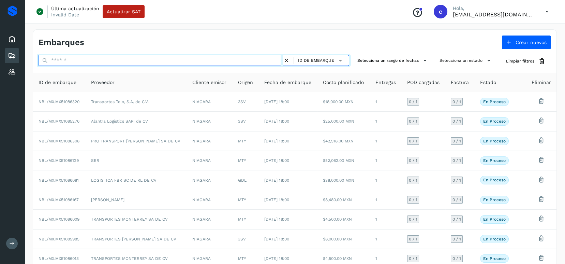 The height and width of the screenshot is (264, 565). What do you see at coordinates (344, 200) in the screenshot?
I see `td: $8,480.00 MXN` at bounding box center [344, 200].